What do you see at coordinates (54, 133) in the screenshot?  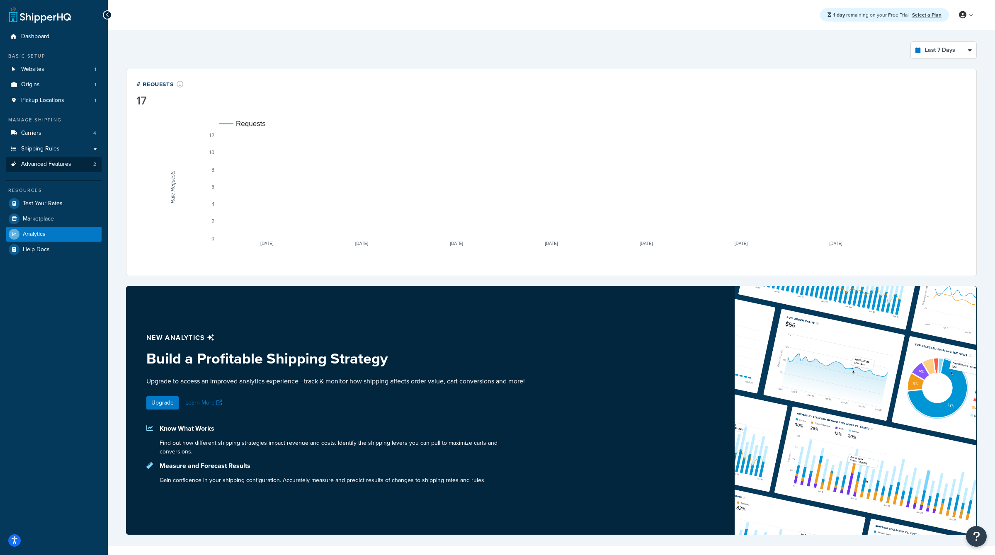 I see `a: Carriers4` at bounding box center [54, 133].